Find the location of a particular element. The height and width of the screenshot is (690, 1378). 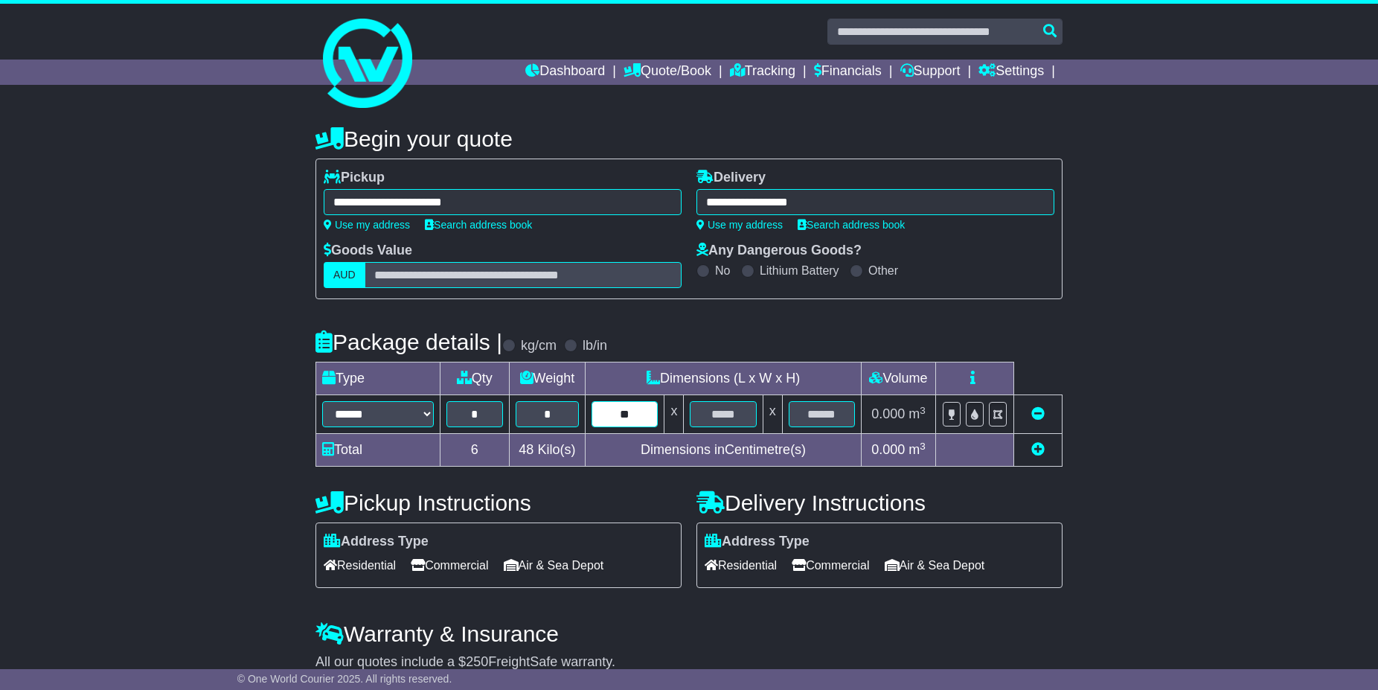

span: © One World Courier 2025. All rights reserved. is located at coordinates (344, 678).